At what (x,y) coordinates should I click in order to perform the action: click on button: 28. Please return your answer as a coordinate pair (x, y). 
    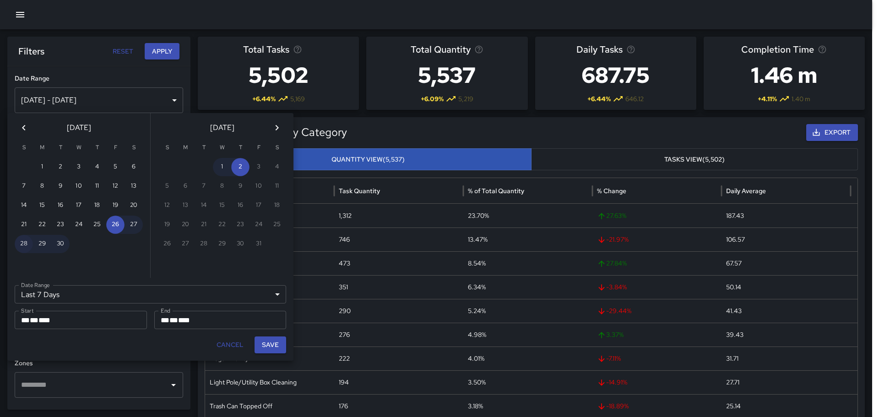
    Looking at the image, I should click on (24, 244).